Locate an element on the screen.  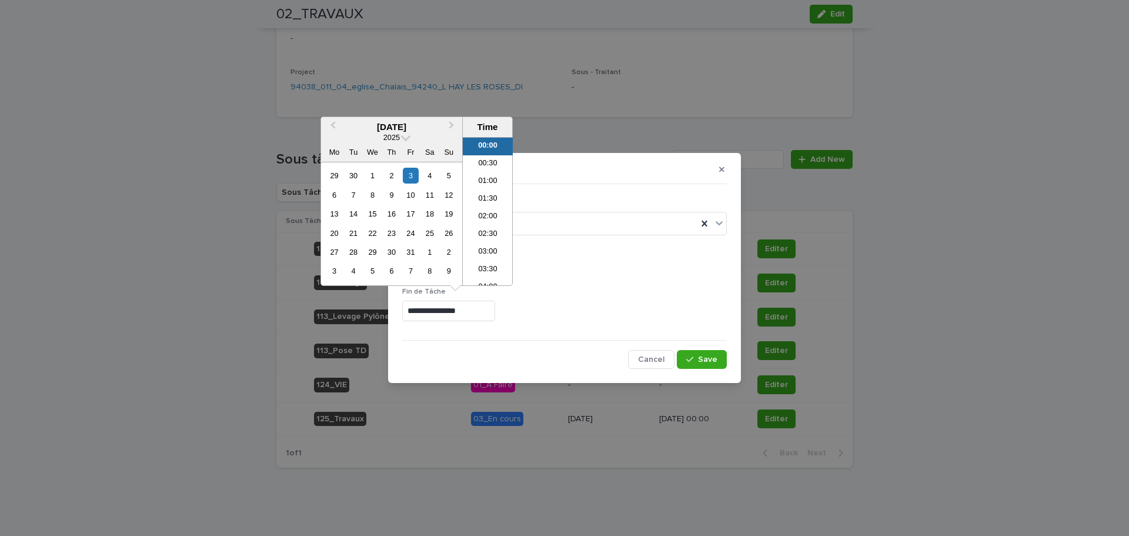
div: Choose Friday, 31 October 2025 is located at coordinates (410, 252).